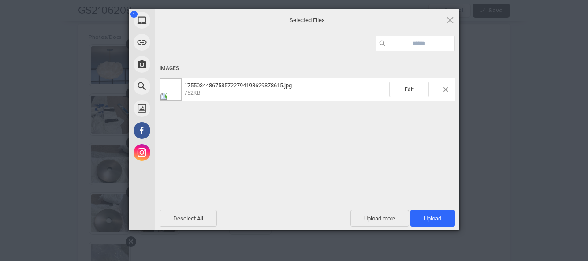 This screenshot has width=588, height=261. I want to click on div: Instagram, so click(182, 153).